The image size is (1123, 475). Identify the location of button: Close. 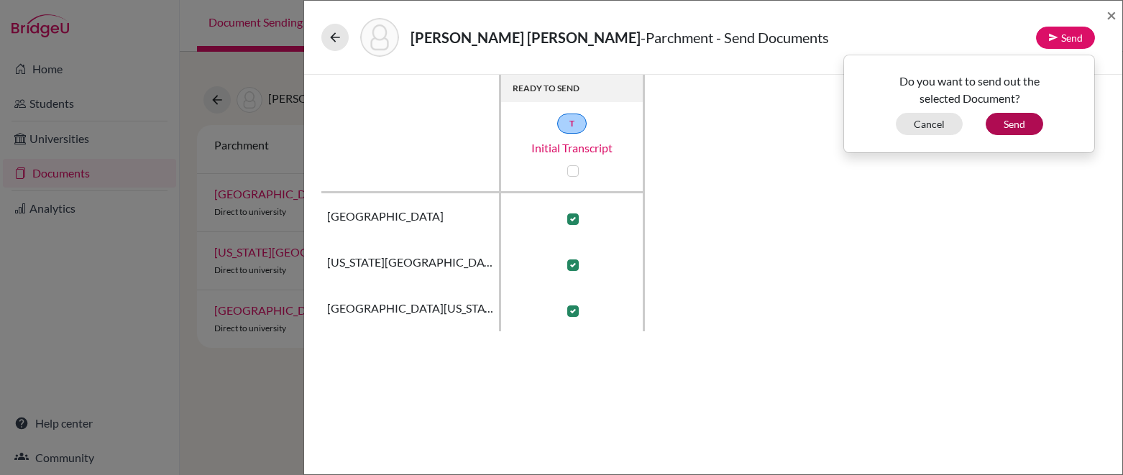
(1111, 15).